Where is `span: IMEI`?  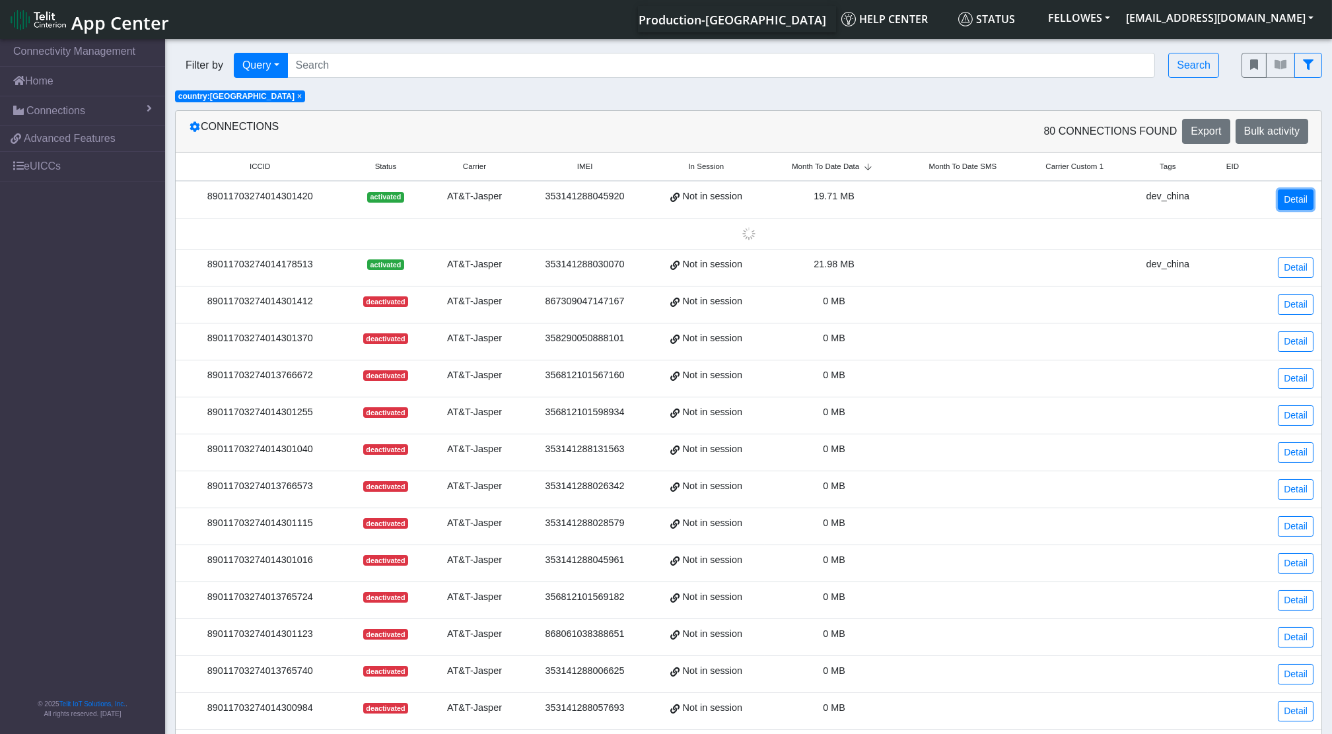
span: IMEI is located at coordinates (585, 166).